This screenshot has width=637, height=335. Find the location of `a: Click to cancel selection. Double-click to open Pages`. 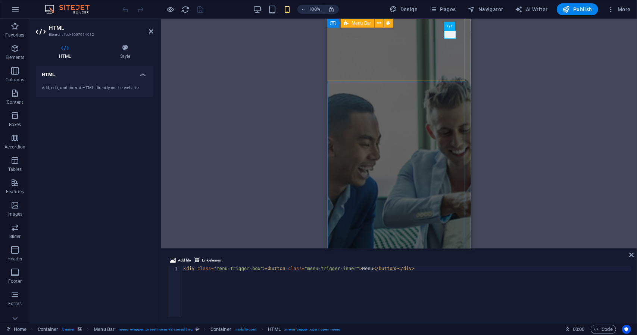

a: Click to cancel selection. Double-click to open Pages is located at coordinates (16, 329).